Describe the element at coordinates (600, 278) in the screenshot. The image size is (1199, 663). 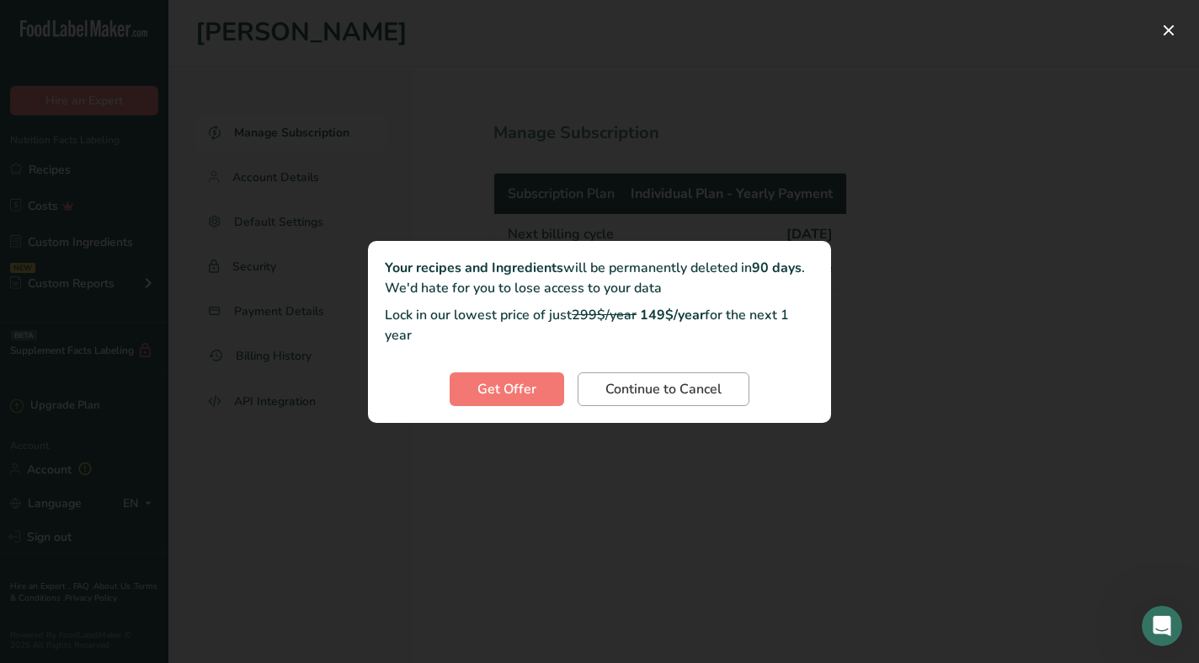
I see `div: will be permanently deleted in . We'd hate for you to lose access to your data` at that location.